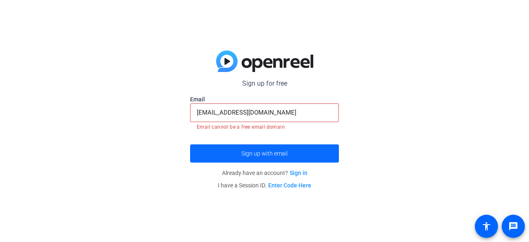 The height and width of the screenshot is (242, 529). I want to click on p: Sign up for free, so click(265, 83).